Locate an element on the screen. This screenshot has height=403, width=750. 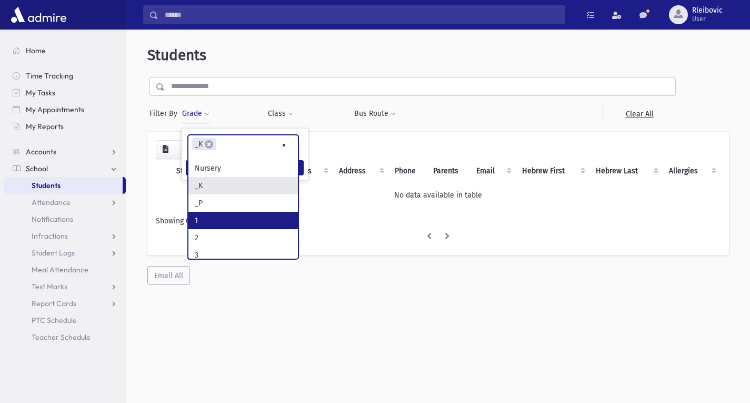
a: Infractions is located at coordinates (65, 236).